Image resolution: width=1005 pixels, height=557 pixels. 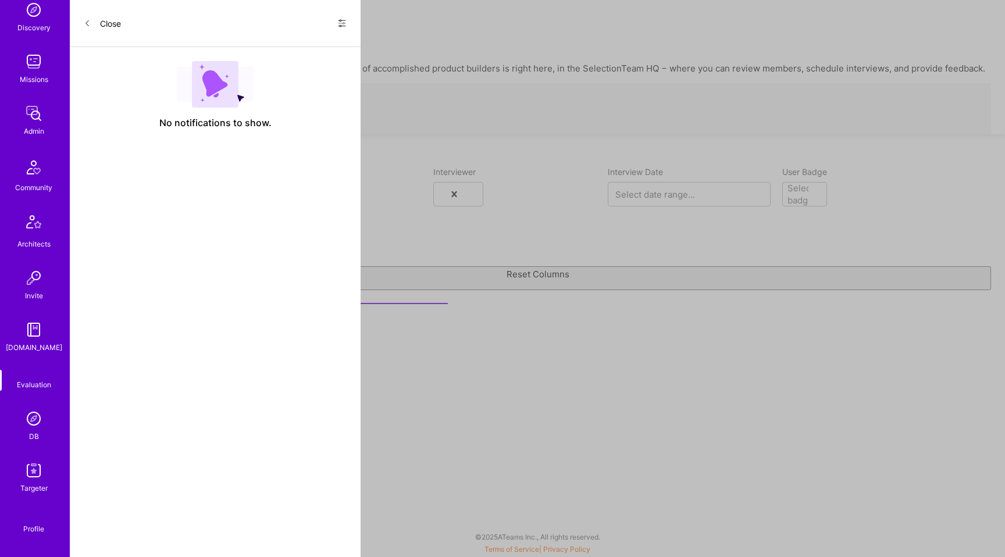 What do you see at coordinates (34, 79) in the screenshot?
I see `div: Missions` at bounding box center [34, 79].